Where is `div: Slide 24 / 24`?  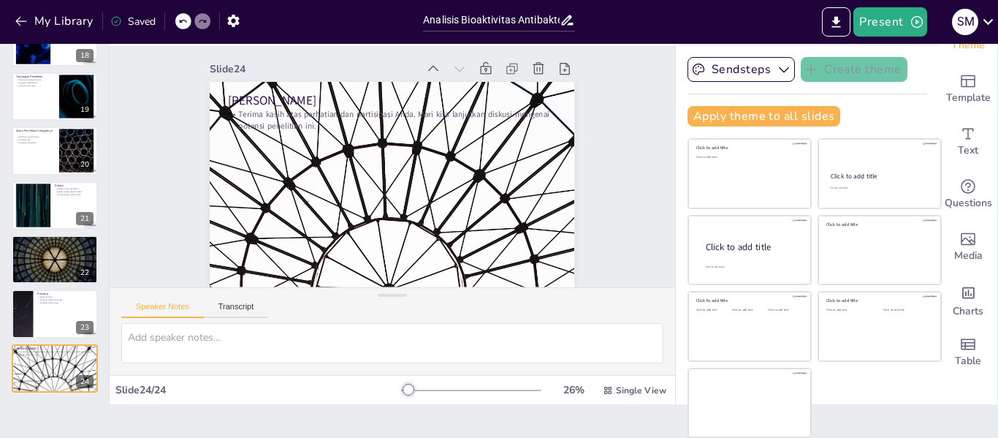
div: Slide 24 / 24 is located at coordinates (258, 390).